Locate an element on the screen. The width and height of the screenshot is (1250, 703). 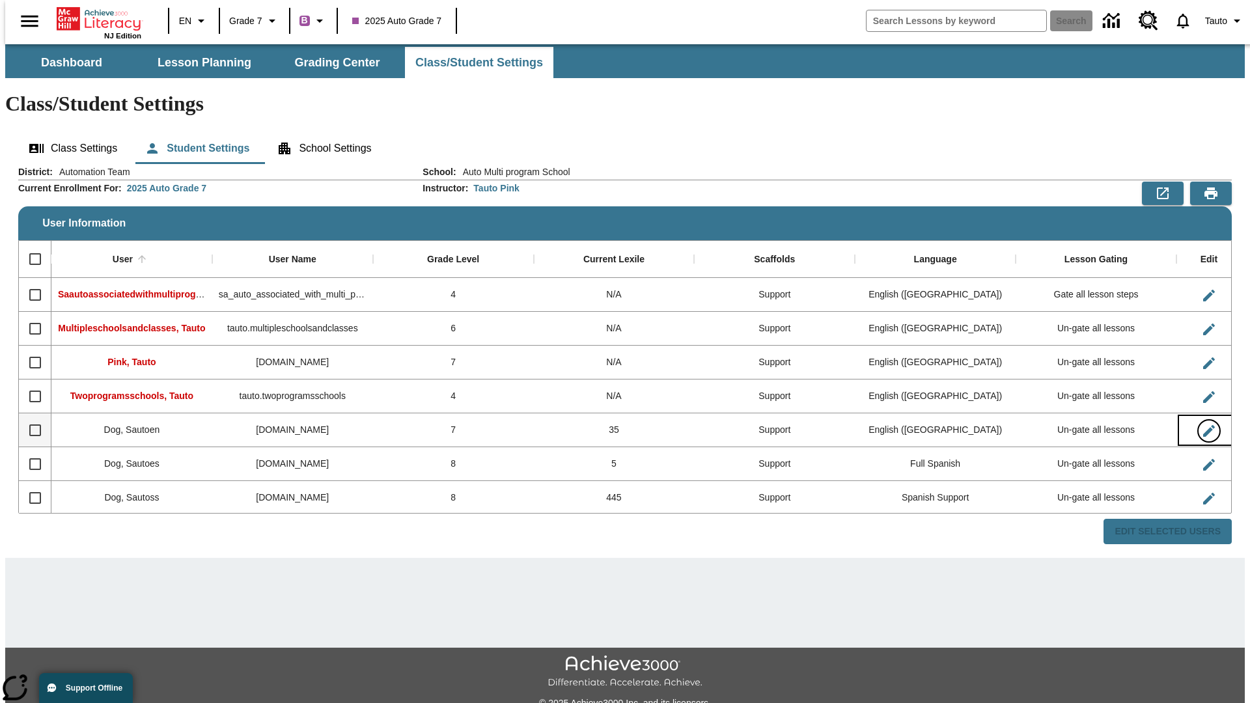
button: Class Settings is located at coordinates (73, 148).